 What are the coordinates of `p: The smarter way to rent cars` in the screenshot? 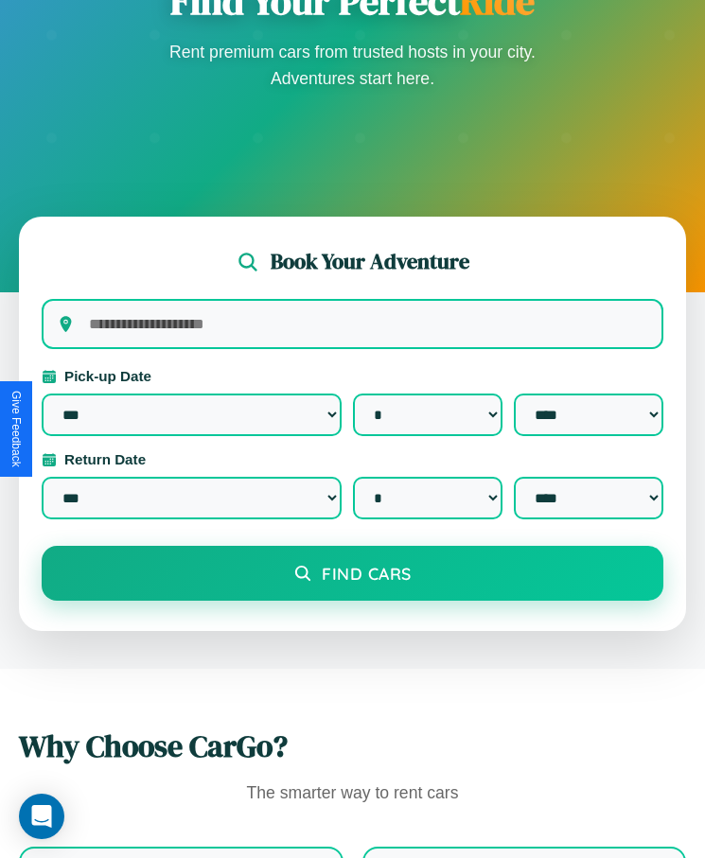 It's located at (352, 794).